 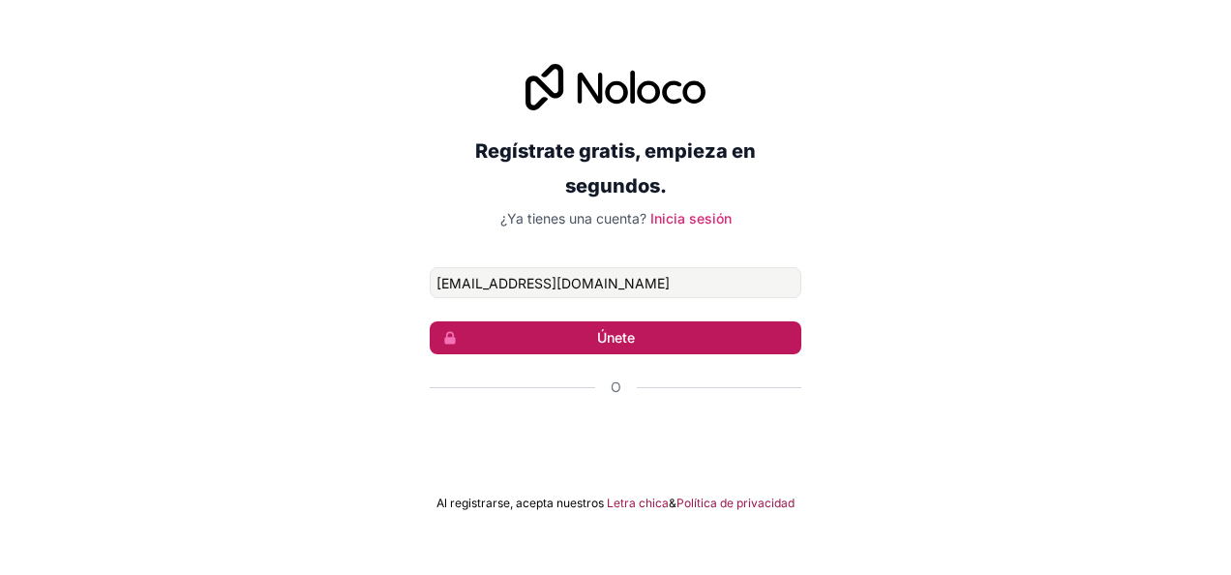 I want to click on span: O, so click(x=616, y=387).